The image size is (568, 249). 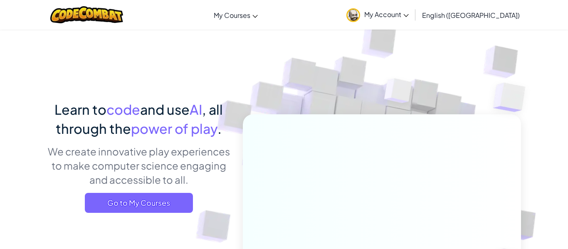 I want to click on a: My Account, so click(x=377, y=15).